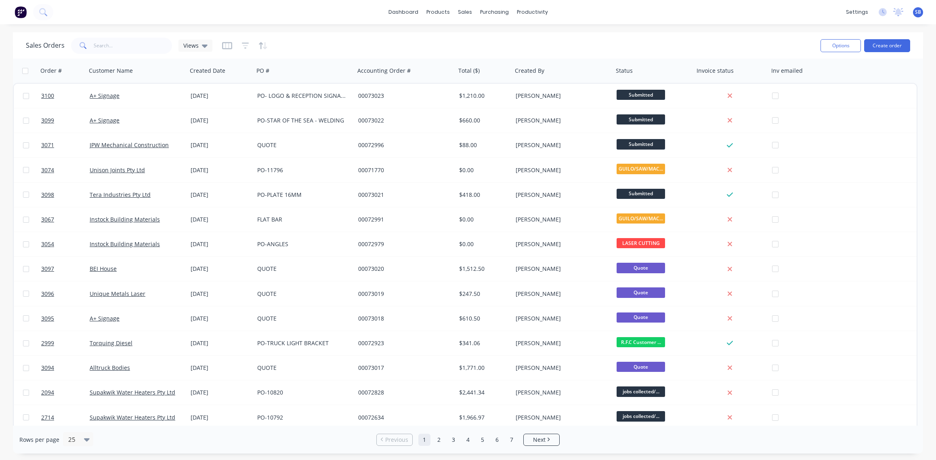 This screenshot has height=460, width=936. I want to click on a: Page 5, so click(483, 440).